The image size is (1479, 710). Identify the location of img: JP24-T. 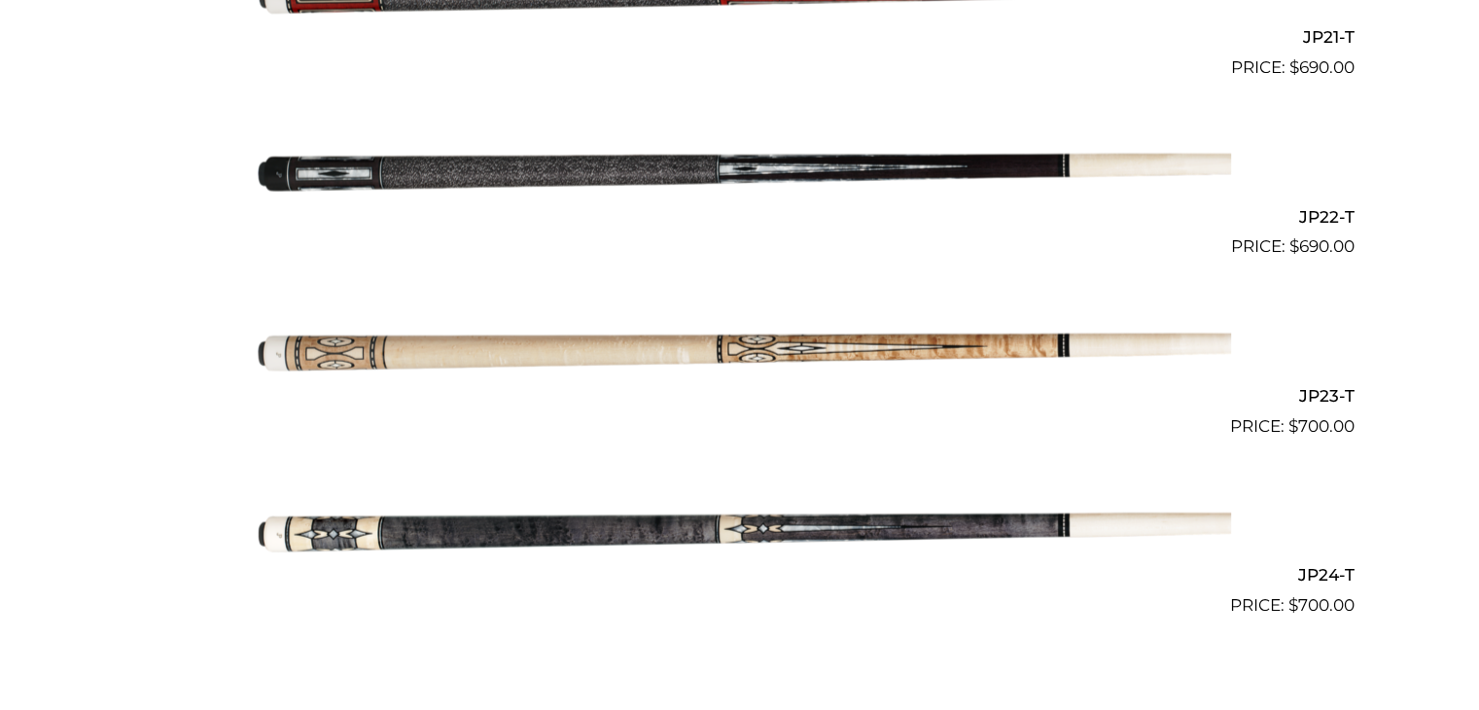
(740, 529).